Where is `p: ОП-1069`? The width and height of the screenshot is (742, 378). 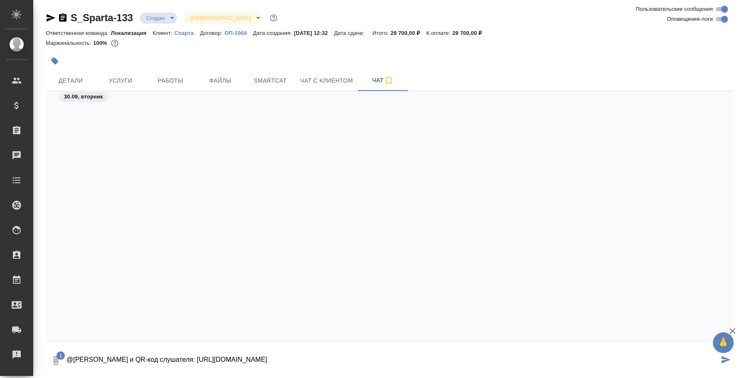
p: ОП-1069 is located at coordinates (239, 33).